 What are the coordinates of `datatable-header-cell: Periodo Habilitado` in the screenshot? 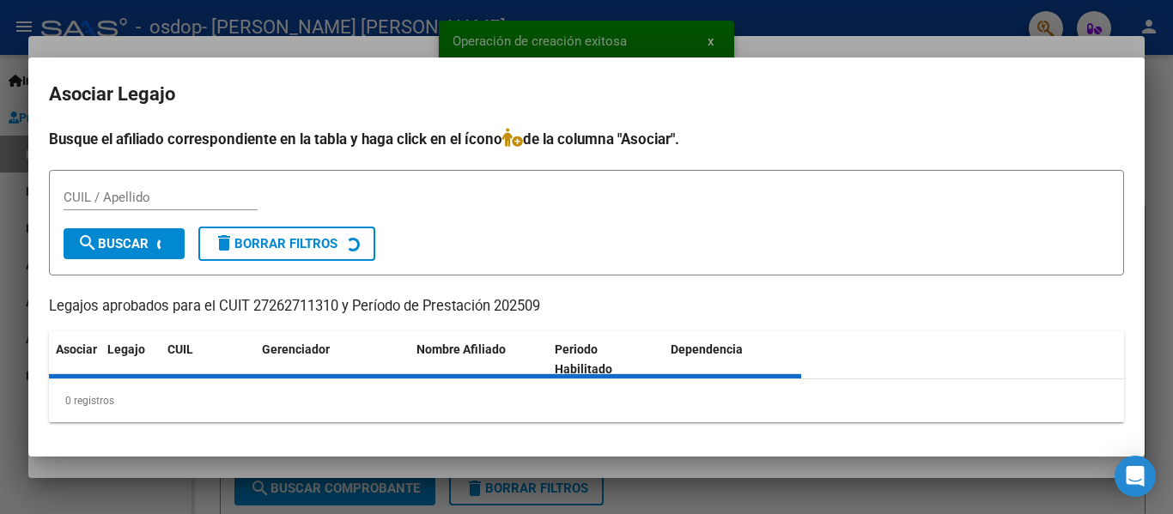 It's located at (605, 360).